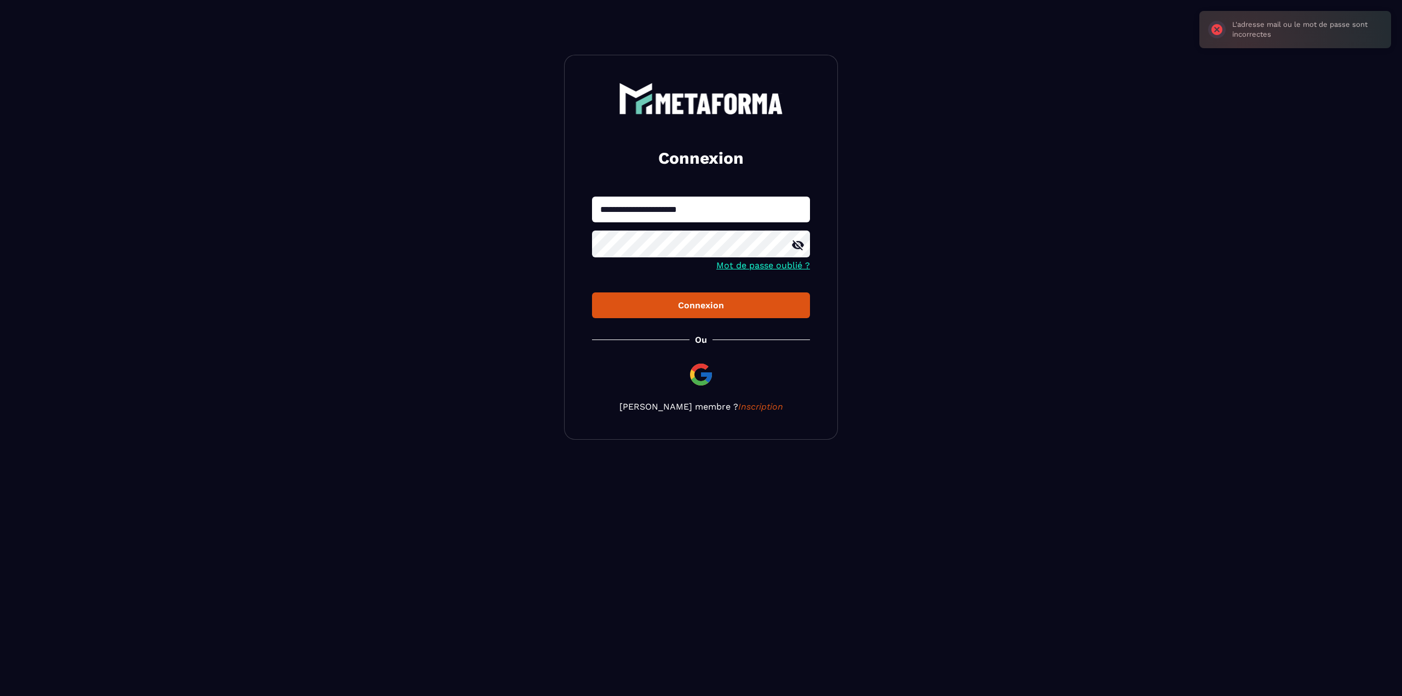 The height and width of the screenshot is (696, 1402). Describe the element at coordinates (701, 99) in the screenshot. I see `img: logo` at that location.